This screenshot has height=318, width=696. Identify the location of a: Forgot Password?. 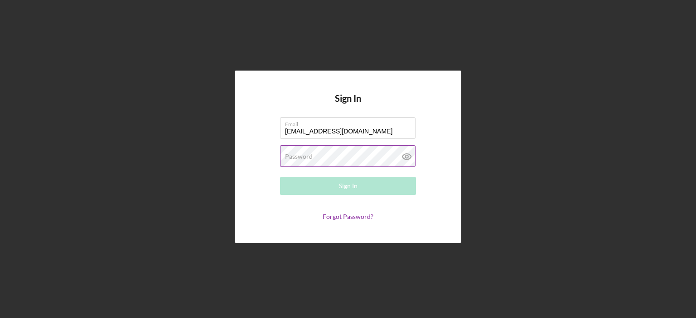
(348, 217).